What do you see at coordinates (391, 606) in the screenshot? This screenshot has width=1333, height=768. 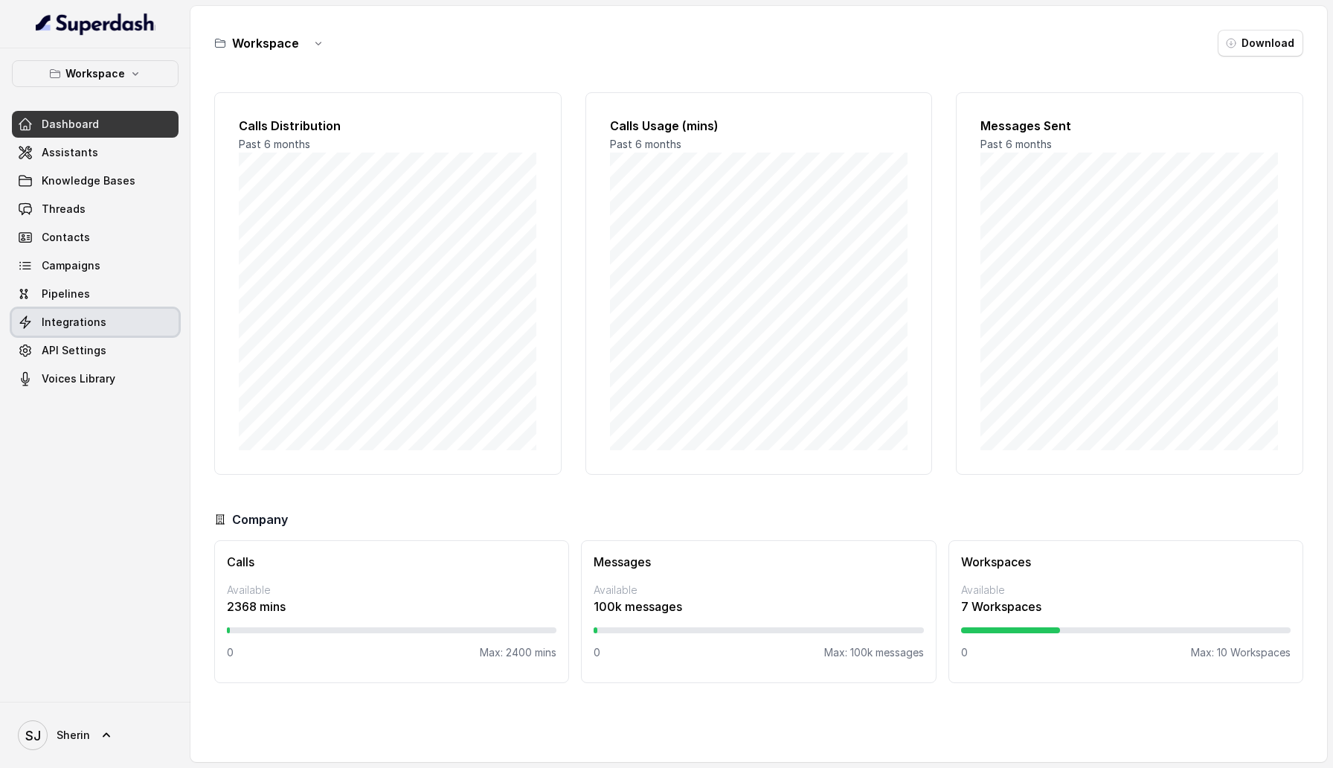 I see `p: 2368 mins` at bounding box center [391, 606].